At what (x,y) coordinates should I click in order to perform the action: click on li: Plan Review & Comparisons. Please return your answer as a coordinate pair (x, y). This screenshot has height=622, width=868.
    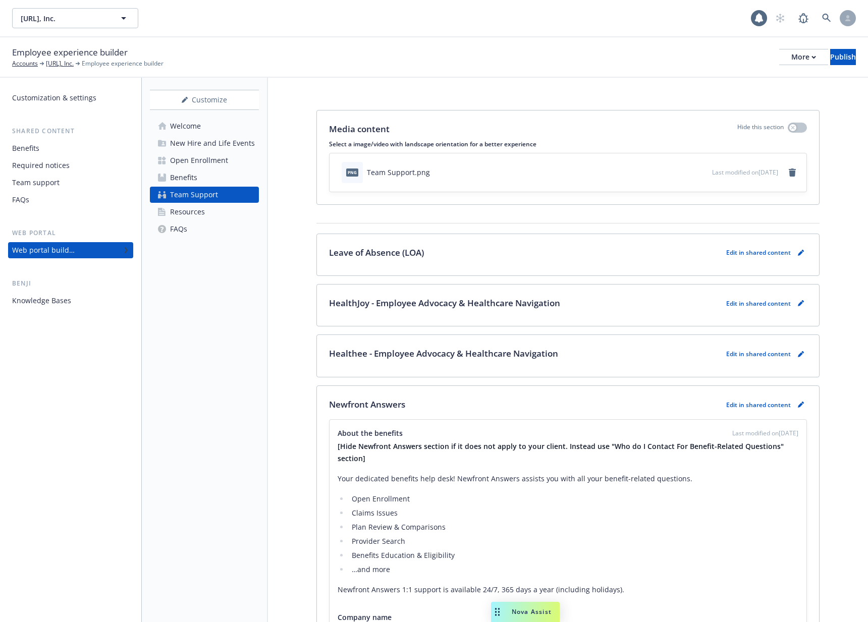
    Looking at the image, I should click on (573, 527).